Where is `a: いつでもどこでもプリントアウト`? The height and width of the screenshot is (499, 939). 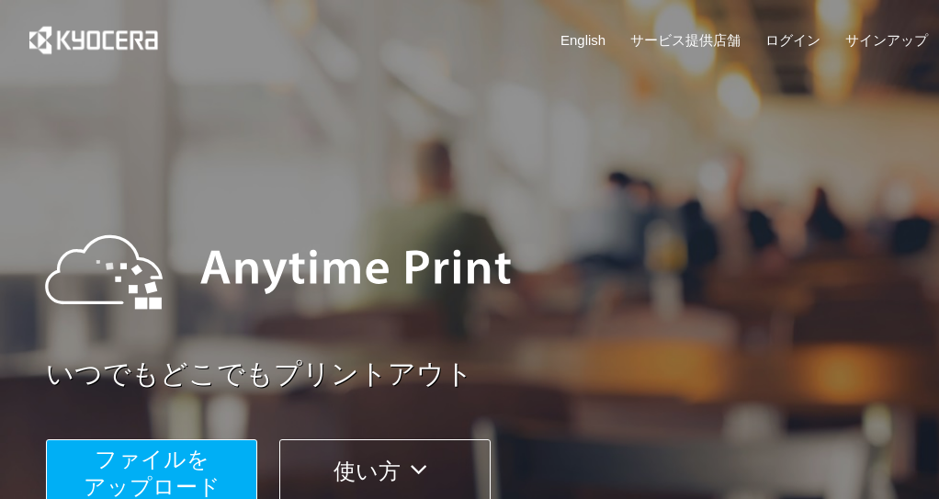 a: いつでもどこでもプリントアウト is located at coordinates (492, 374).